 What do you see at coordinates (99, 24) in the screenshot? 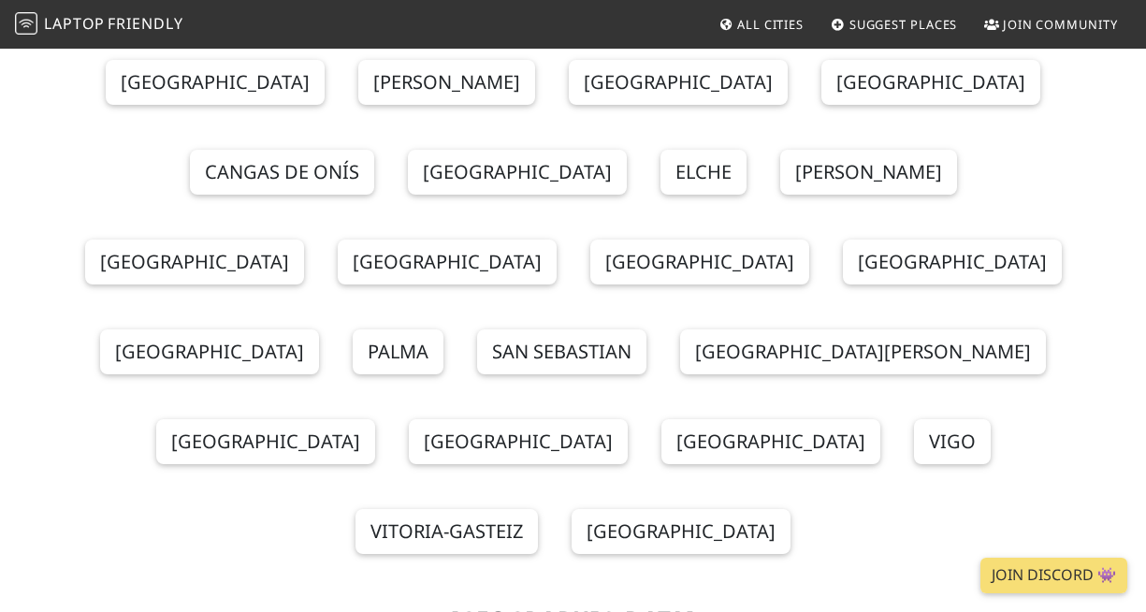
I see `a: LaptopFriendly LaptopFriendly` at bounding box center [99, 24].